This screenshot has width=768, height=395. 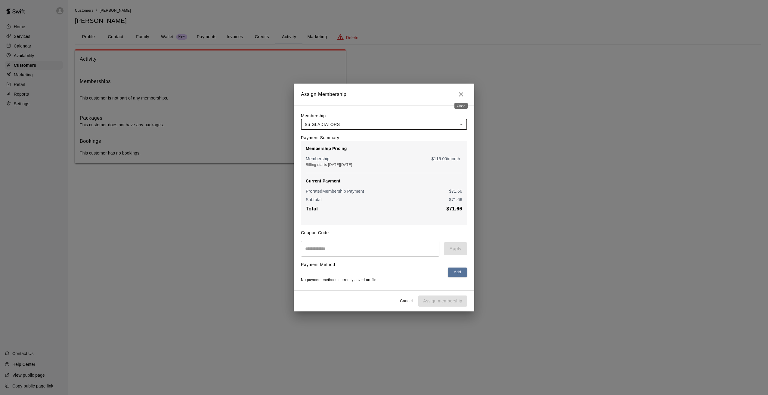 What do you see at coordinates (406, 301) in the screenshot?
I see `button: Cancel` at bounding box center [406, 301].